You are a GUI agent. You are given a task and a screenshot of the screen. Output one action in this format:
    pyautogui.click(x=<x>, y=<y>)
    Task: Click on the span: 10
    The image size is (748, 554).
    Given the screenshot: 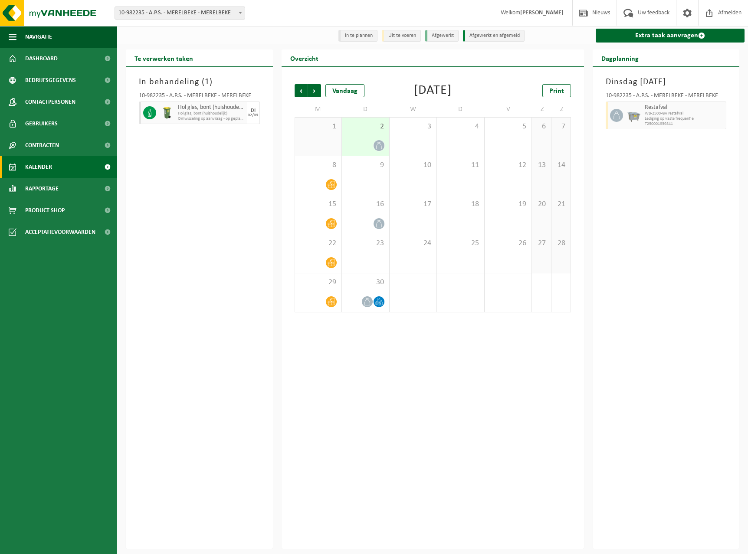 What is the action you would take?
    pyautogui.click(x=413, y=165)
    